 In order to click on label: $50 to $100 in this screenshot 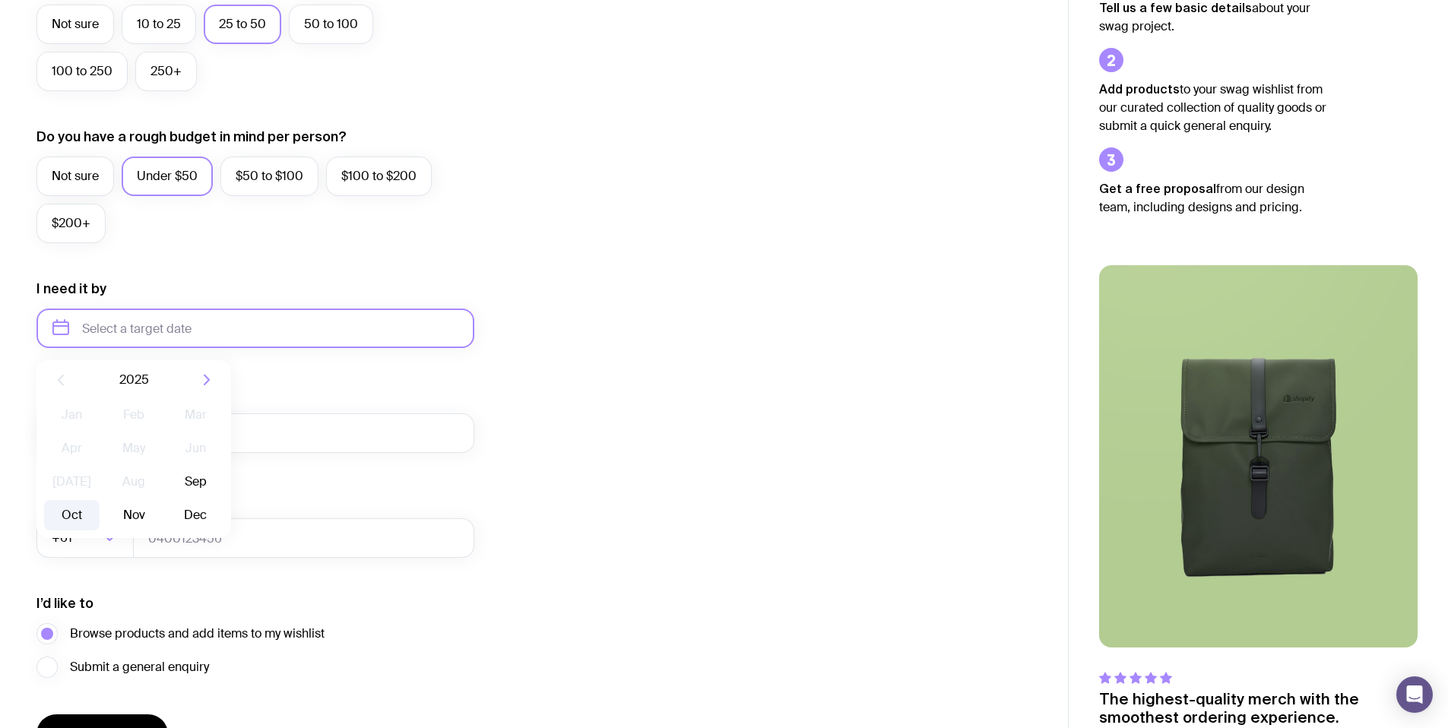, I will do `click(269, 176)`.